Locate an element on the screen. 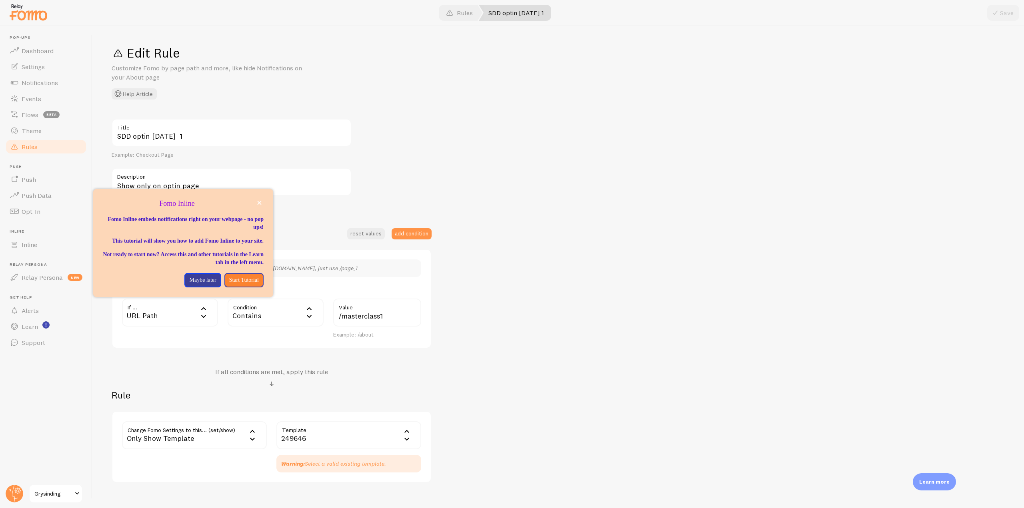 This screenshot has height=508, width=1024. div: Learn more is located at coordinates (935, 482).